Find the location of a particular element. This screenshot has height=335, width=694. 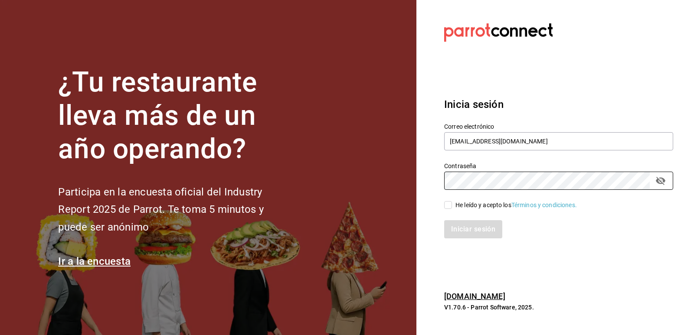

label: Contraseña is located at coordinates (558, 166).